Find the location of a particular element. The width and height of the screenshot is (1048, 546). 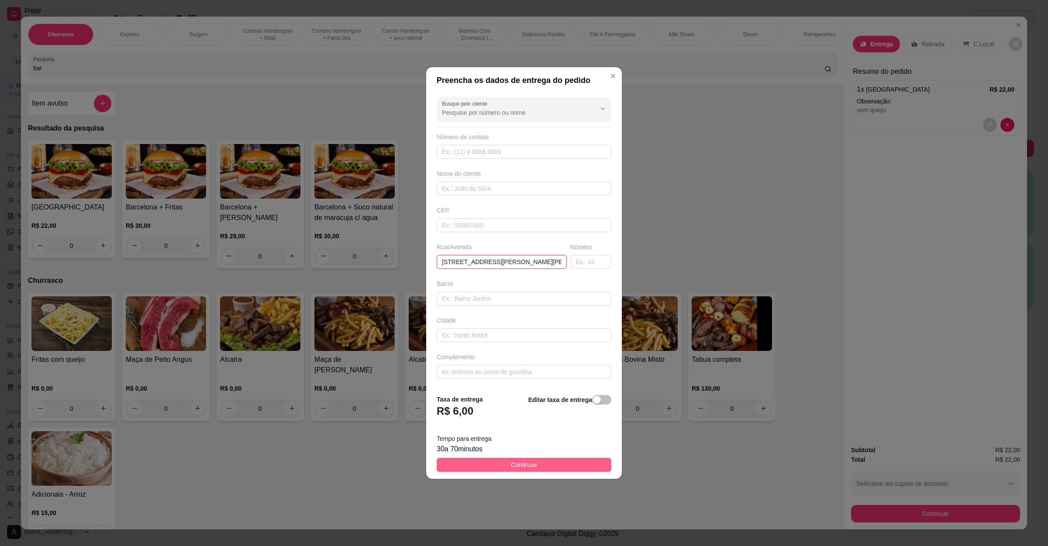

input: Ex.: (11) 9 8888-9999 is located at coordinates (524, 152).